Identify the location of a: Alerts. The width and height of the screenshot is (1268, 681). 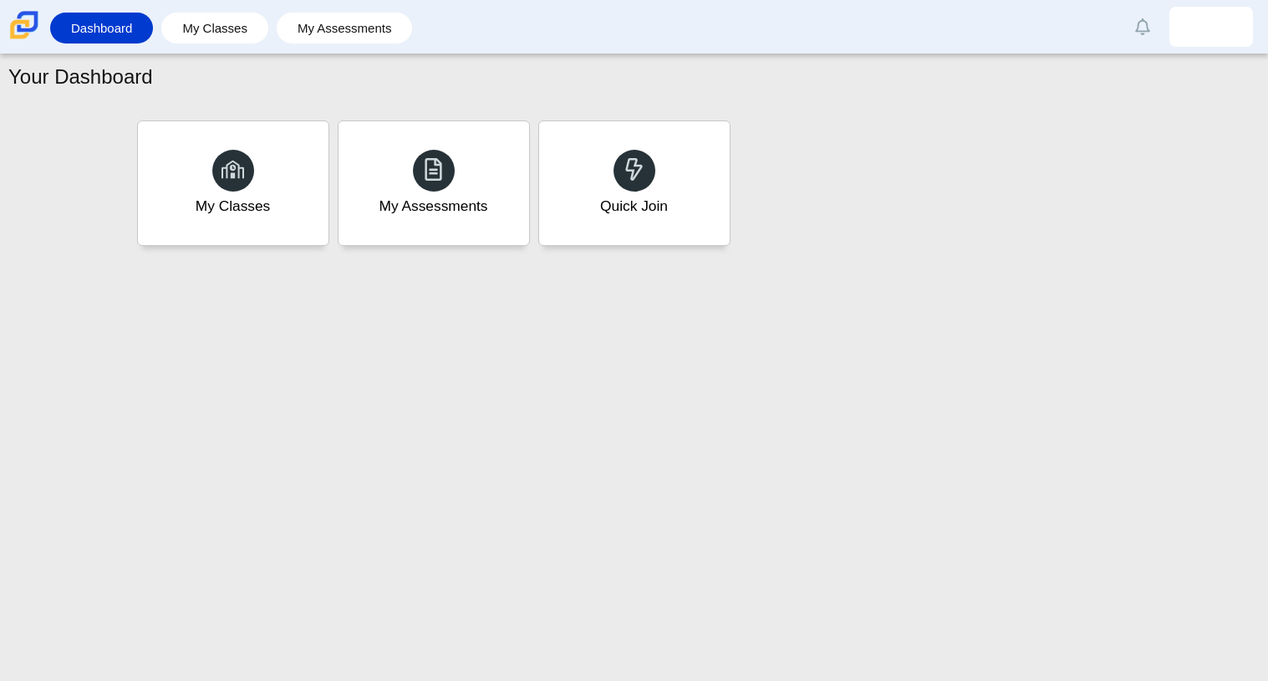
(1143, 27).